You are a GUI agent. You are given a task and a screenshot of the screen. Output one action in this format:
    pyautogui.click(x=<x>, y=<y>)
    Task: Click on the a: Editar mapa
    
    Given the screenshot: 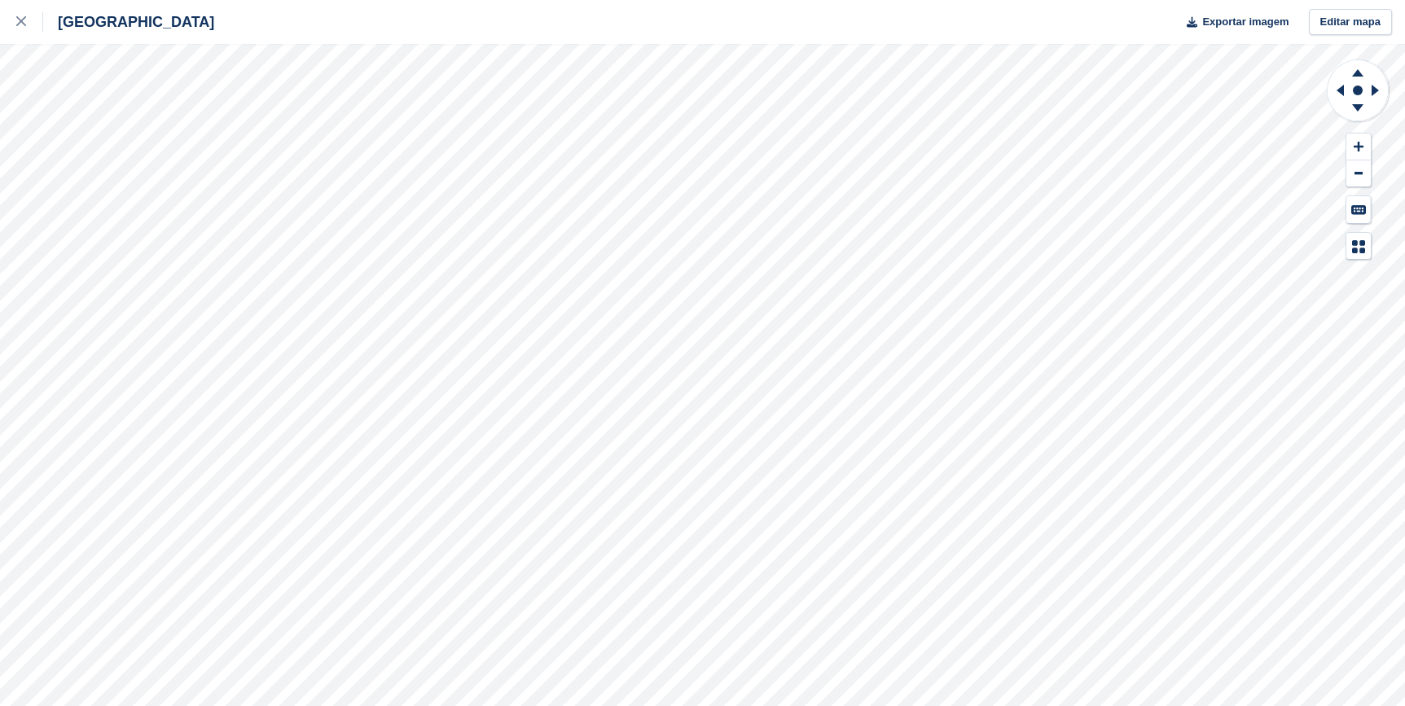 What is the action you would take?
    pyautogui.click(x=1351, y=22)
    